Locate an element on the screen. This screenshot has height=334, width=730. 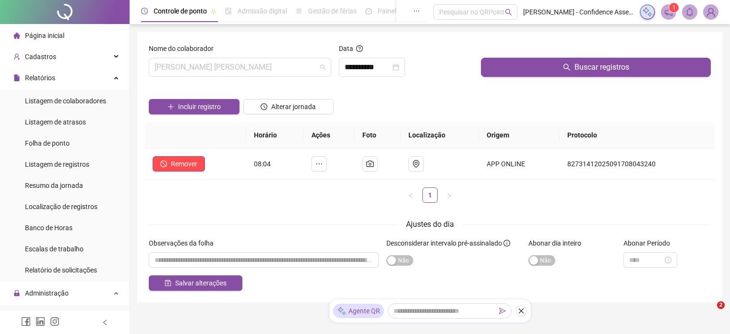
span: sun is located at coordinates (299, 11).